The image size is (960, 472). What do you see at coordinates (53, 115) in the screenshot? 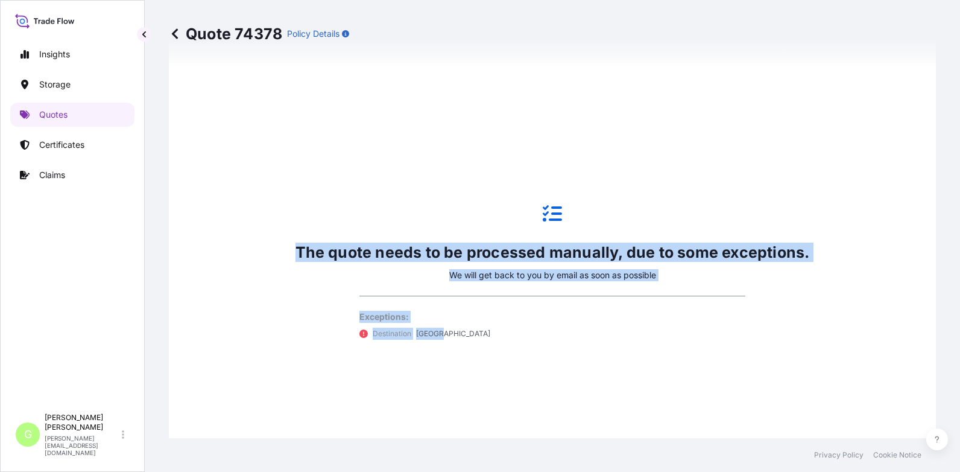
I see `p: Quotes` at bounding box center [53, 115].